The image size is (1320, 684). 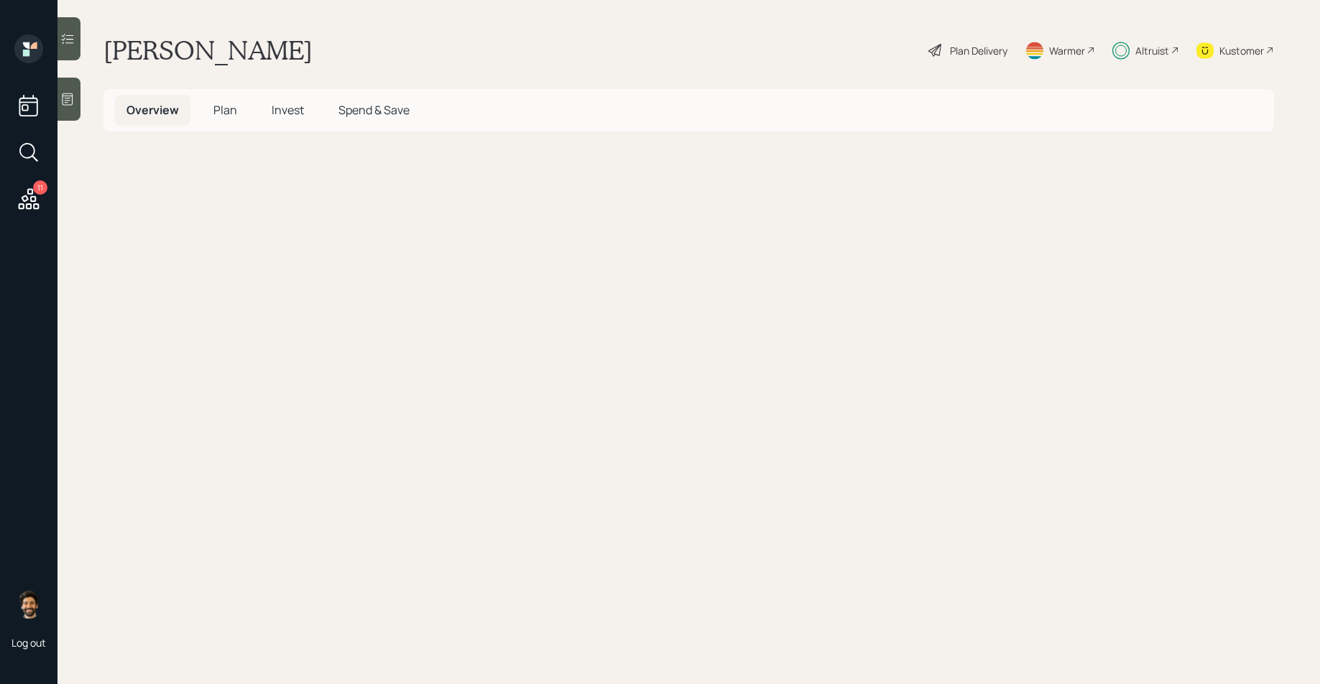 What do you see at coordinates (40, 187) in the screenshot?
I see `div: 11` at bounding box center [40, 187].